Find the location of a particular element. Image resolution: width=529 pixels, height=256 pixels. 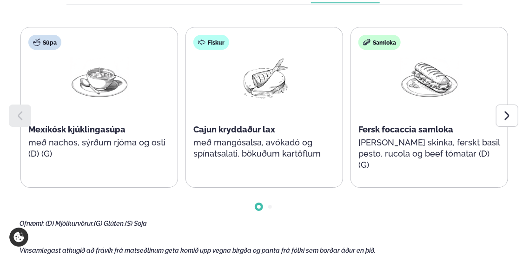

div: Súpa is located at coordinates (45, 42).